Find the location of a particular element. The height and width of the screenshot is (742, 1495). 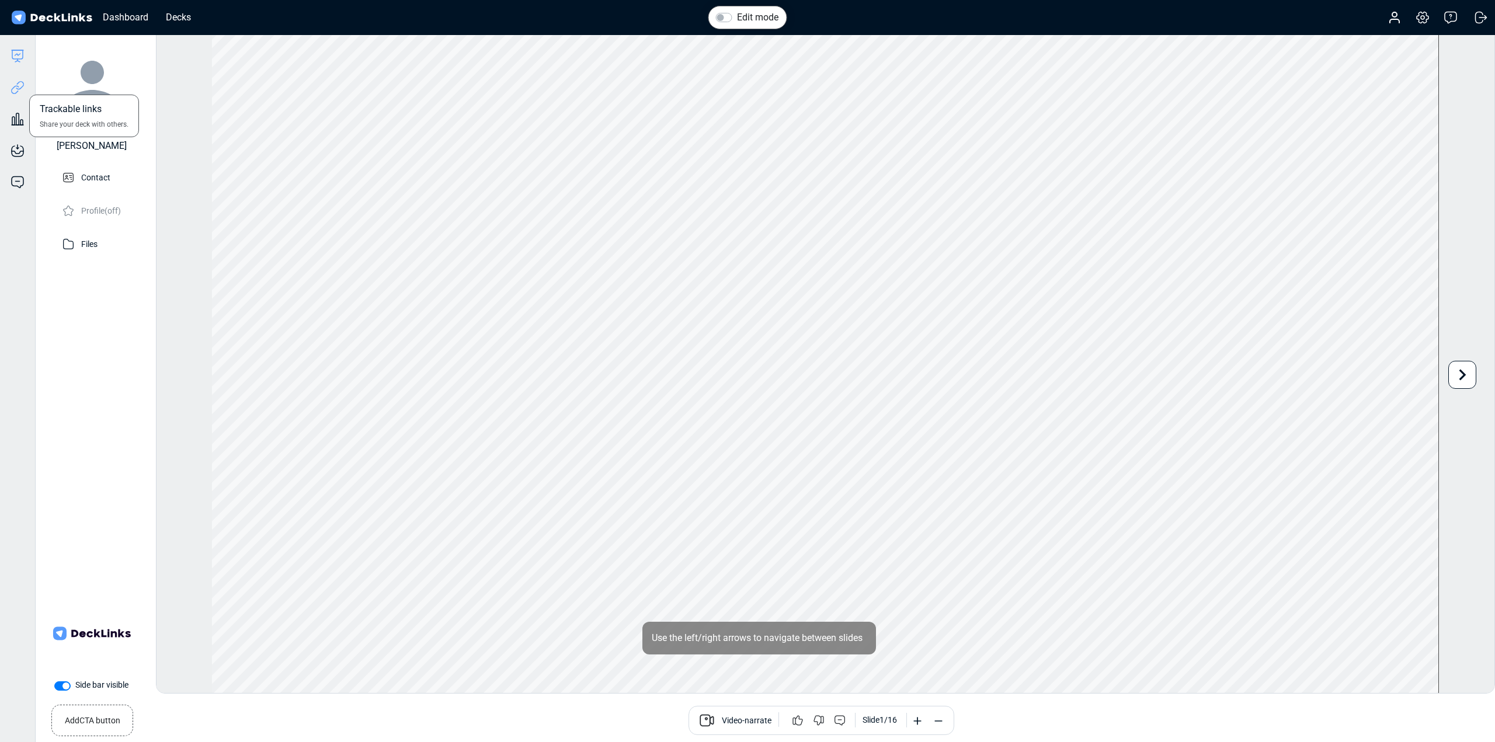

img: Company Banner is located at coordinates (92, 634).